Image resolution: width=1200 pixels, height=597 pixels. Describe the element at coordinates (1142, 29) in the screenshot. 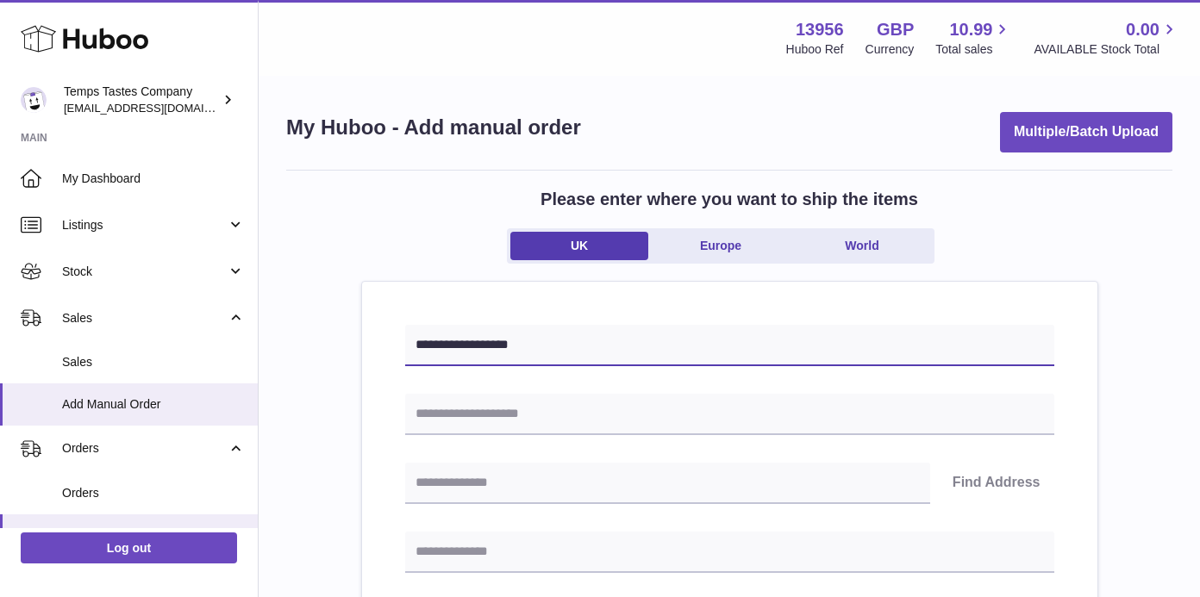

I see `span: 0.00` at that location.